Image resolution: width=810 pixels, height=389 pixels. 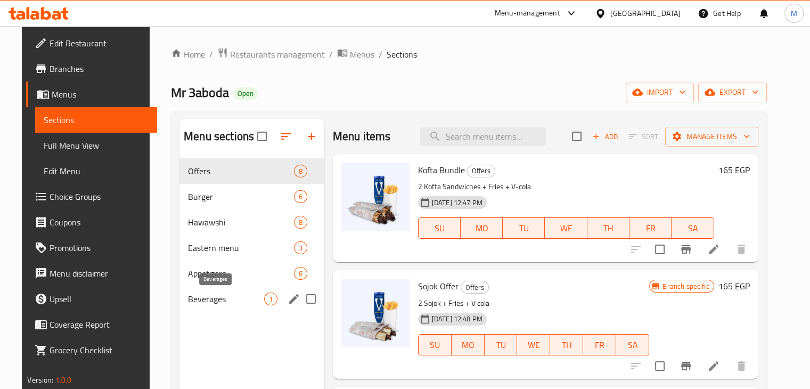 I want to click on span: SA, so click(x=632, y=344).